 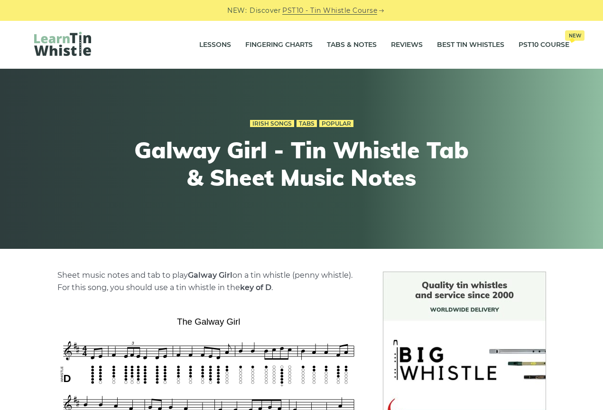 What do you see at coordinates (272, 124) in the screenshot?
I see `a: Irish Songs` at bounding box center [272, 124].